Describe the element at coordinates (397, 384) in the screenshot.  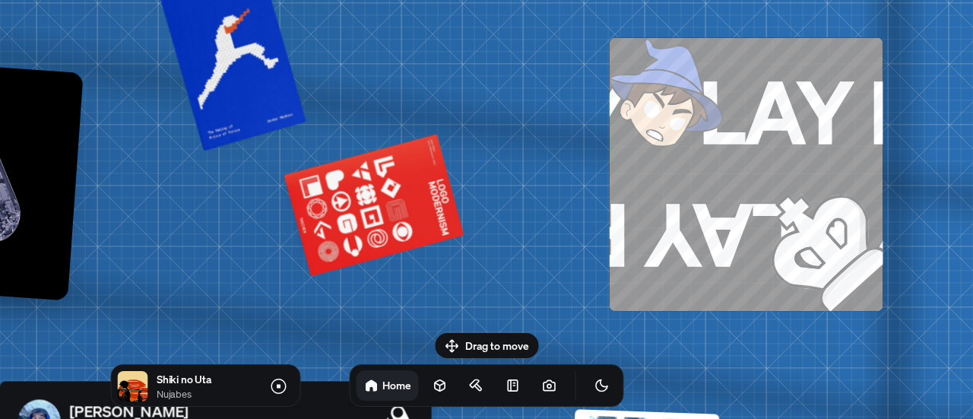
I see `h1: Home` at that location.